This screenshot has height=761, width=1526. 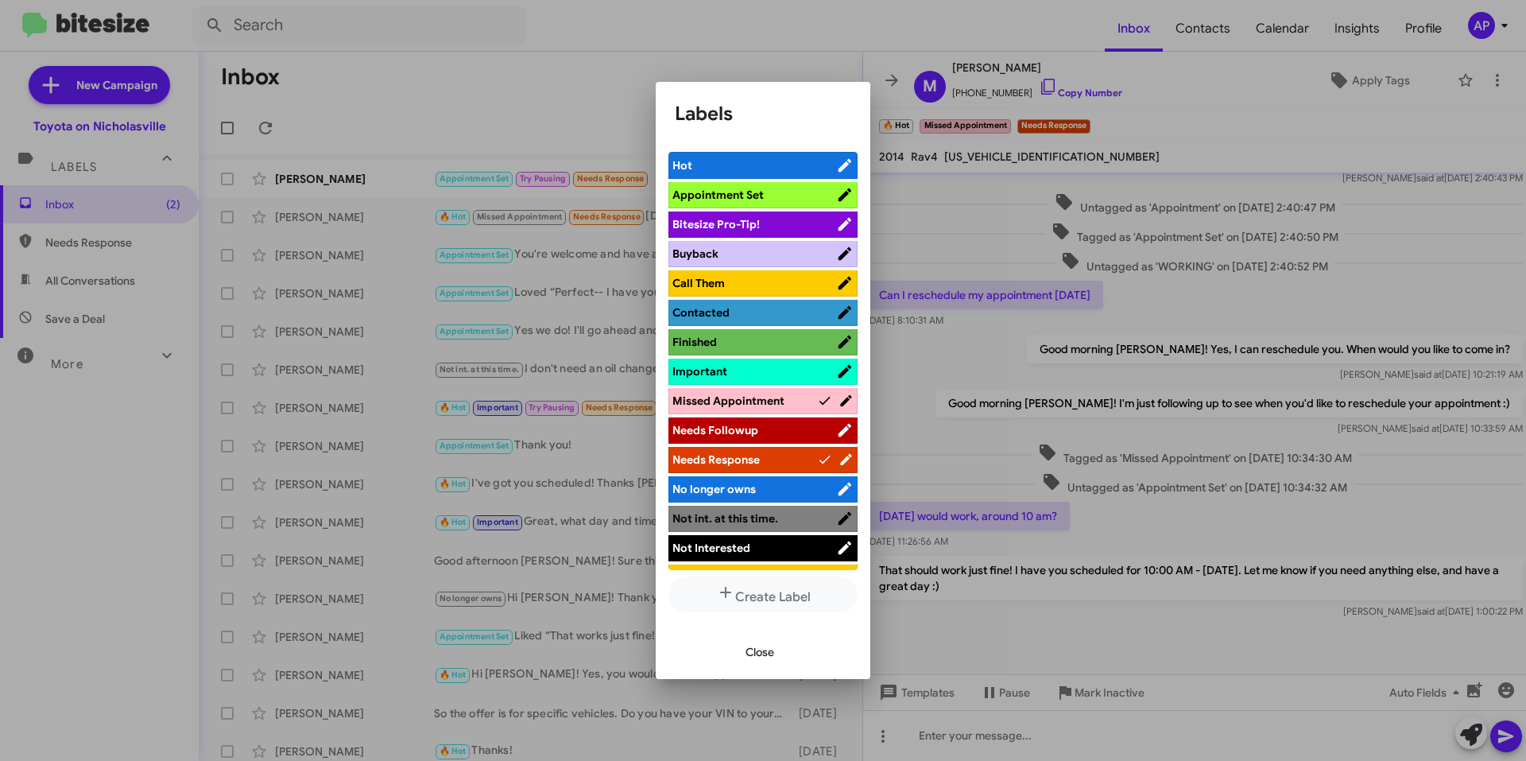 I want to click on span: Important, so click(x=700, y=371).